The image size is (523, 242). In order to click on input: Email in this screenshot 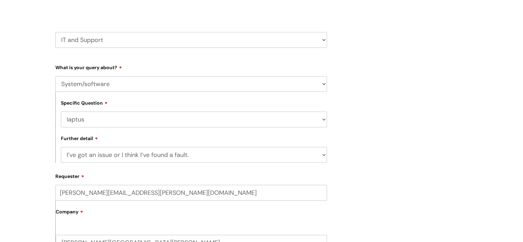, I will do `click(191, 192)`.